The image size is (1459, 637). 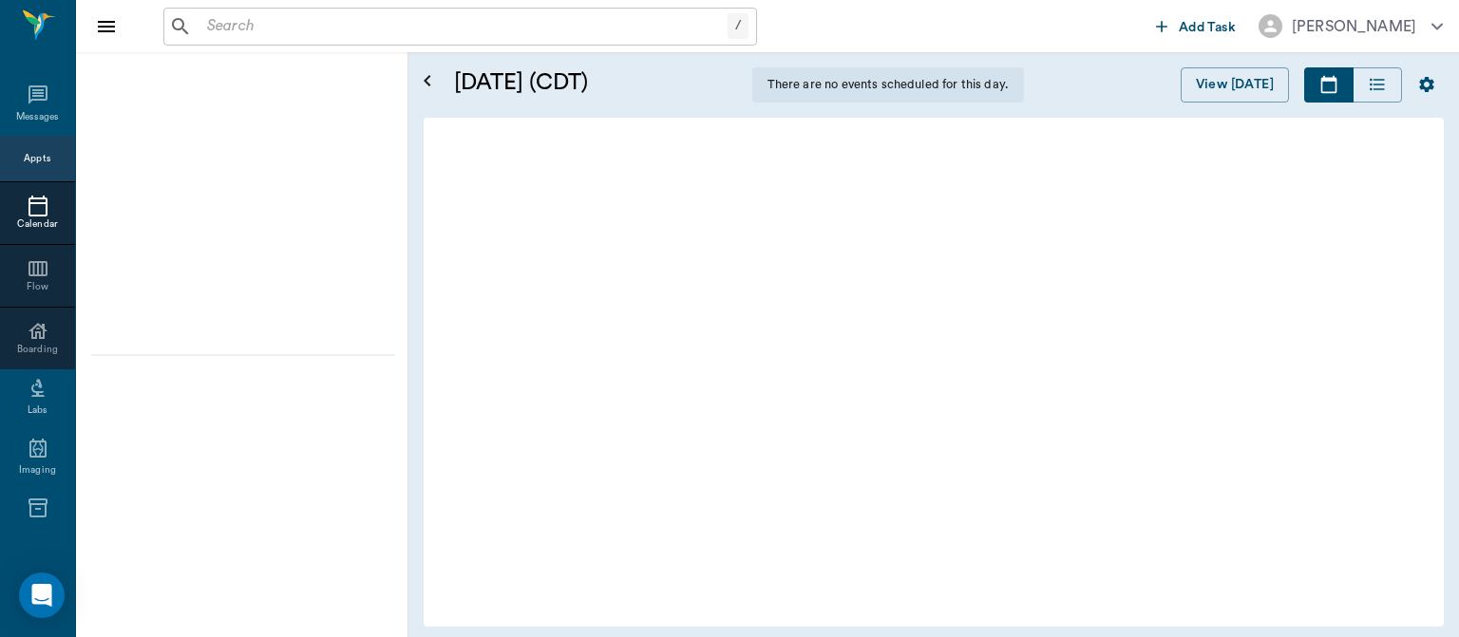 I want to click on input: Search, so click(x=464, y=27).